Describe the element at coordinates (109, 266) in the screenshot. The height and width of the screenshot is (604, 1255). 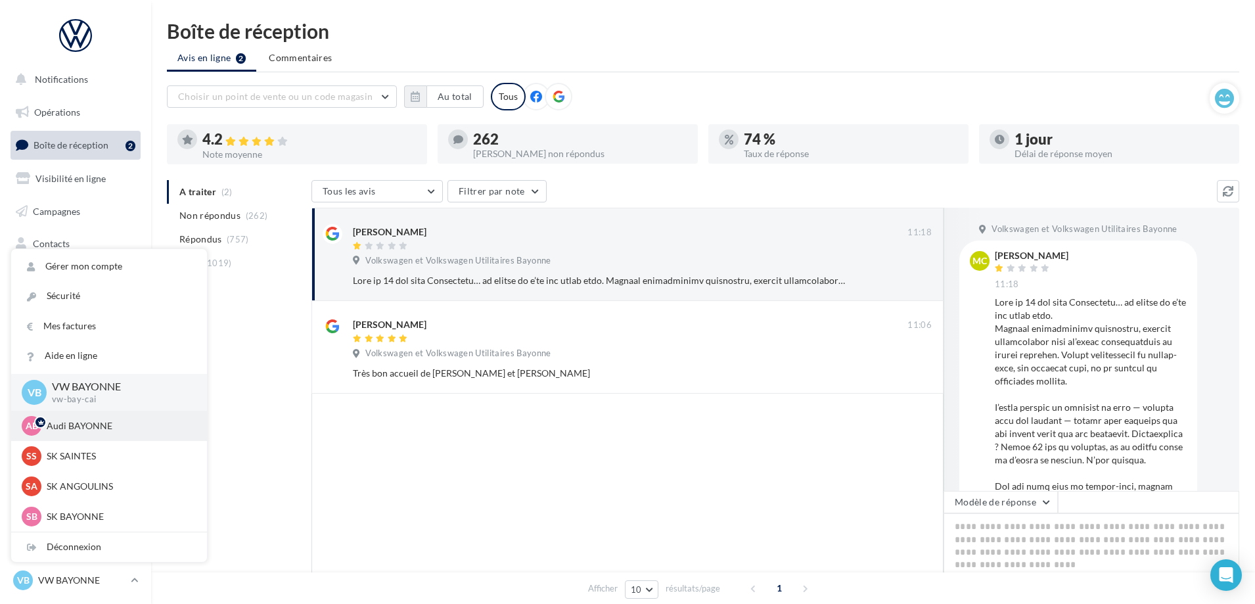
I see `a: Gérer mon compte` at that location.